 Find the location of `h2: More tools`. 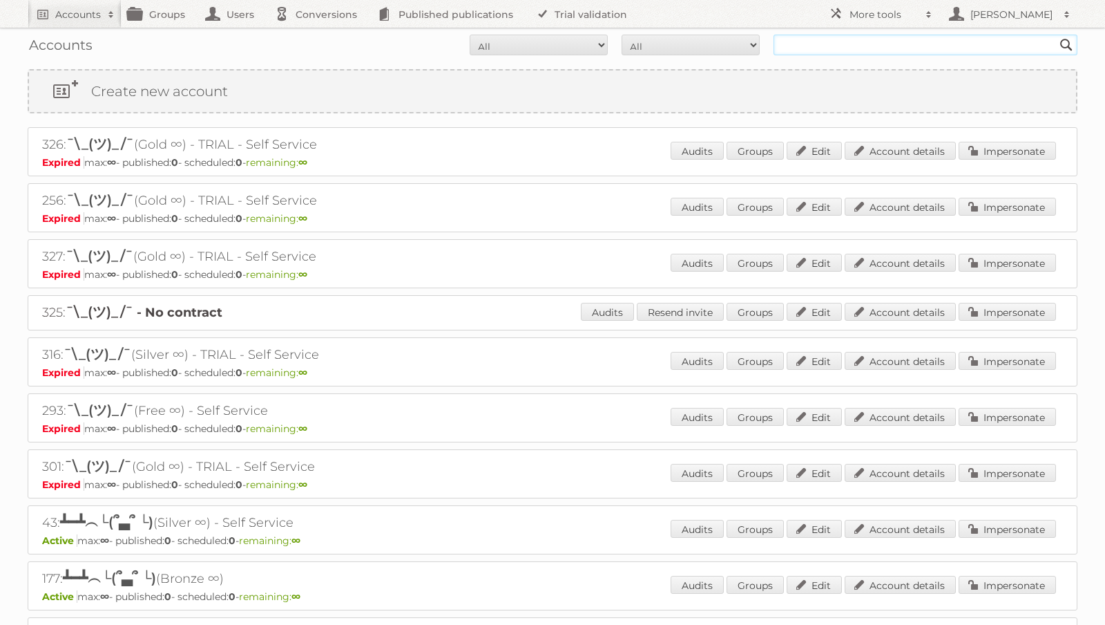

h2: More tools is located at coordinates (884, 15).